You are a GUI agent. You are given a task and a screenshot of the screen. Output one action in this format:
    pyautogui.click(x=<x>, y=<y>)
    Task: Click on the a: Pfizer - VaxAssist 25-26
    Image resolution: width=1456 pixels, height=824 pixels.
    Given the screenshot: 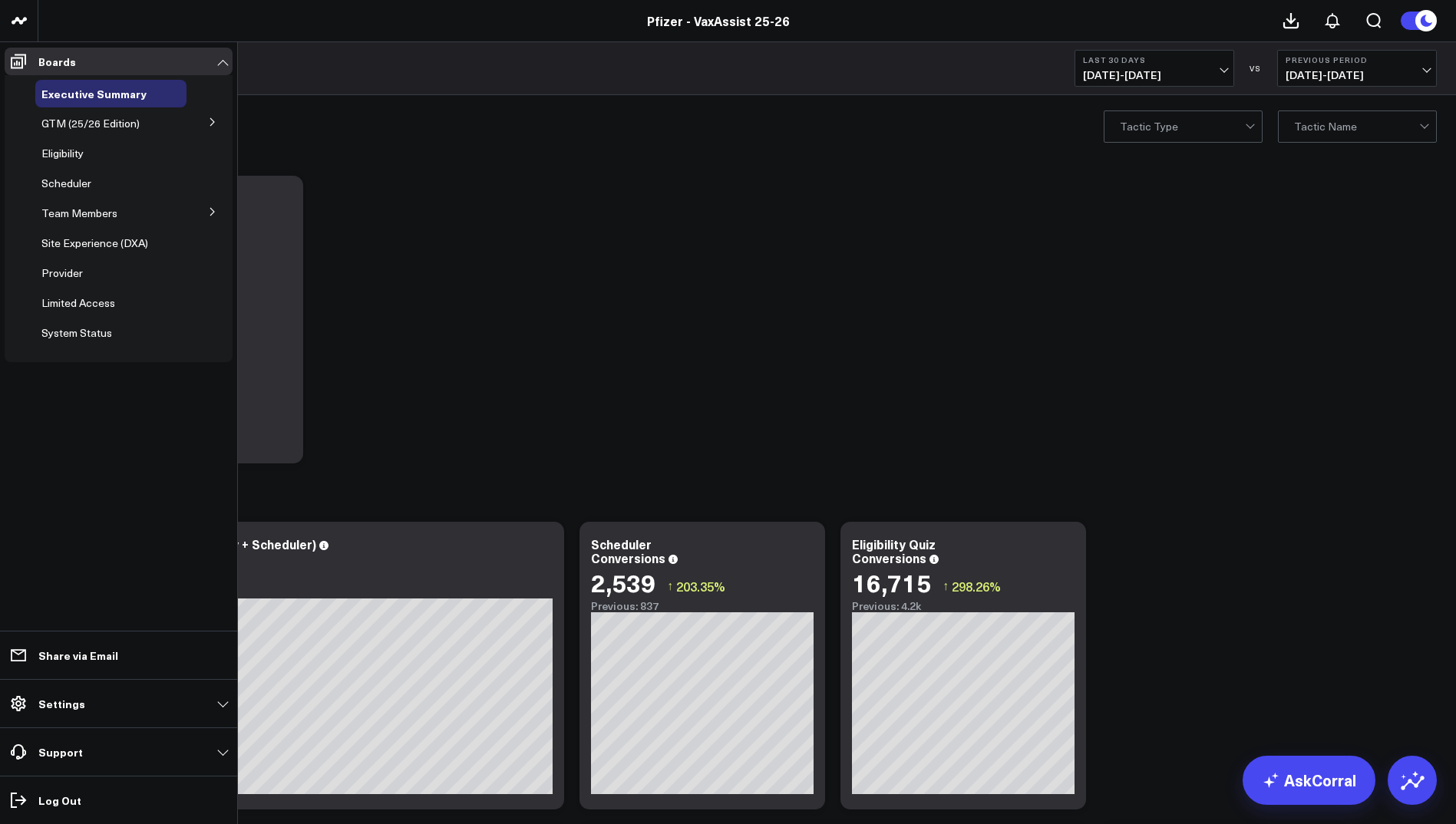 What is the action you would take?
    pyautogui.click(x=718, y=21)
    